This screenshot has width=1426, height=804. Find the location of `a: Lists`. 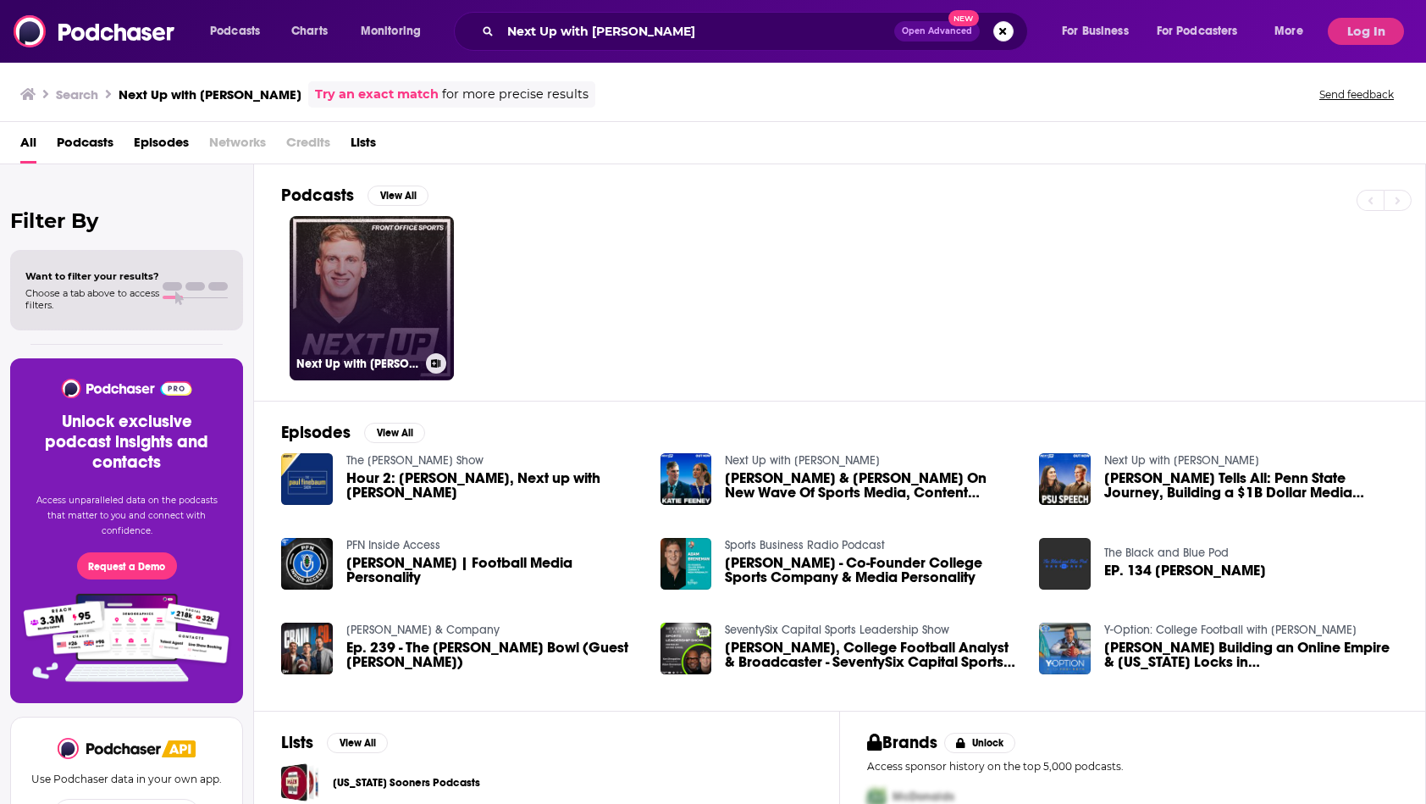

a: Lists is located at coordinates (363, 146).